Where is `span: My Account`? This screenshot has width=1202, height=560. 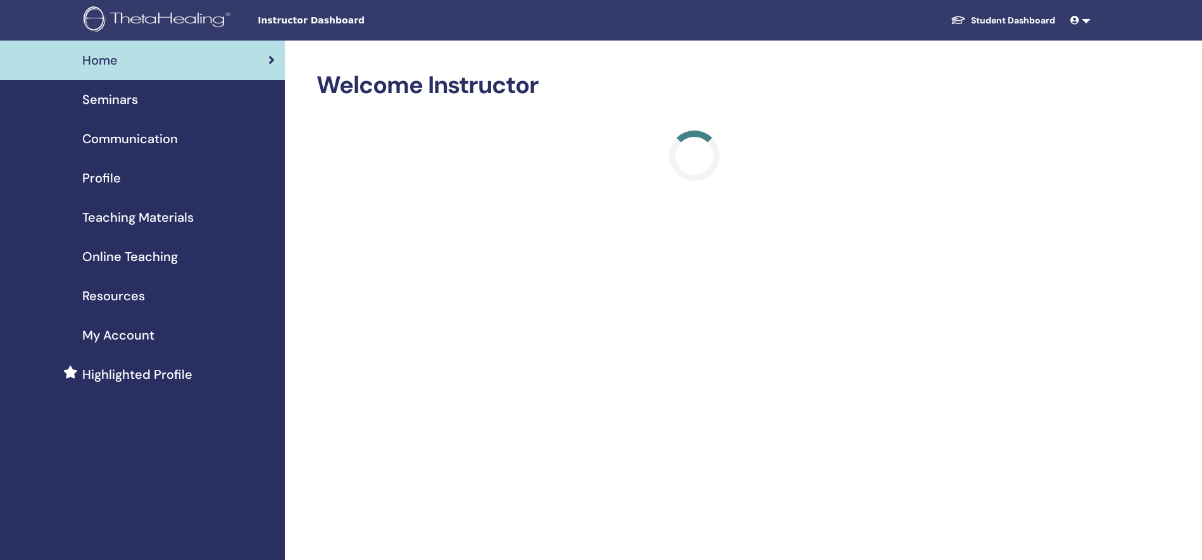
span: My Account is located at coordinates (118, 335).